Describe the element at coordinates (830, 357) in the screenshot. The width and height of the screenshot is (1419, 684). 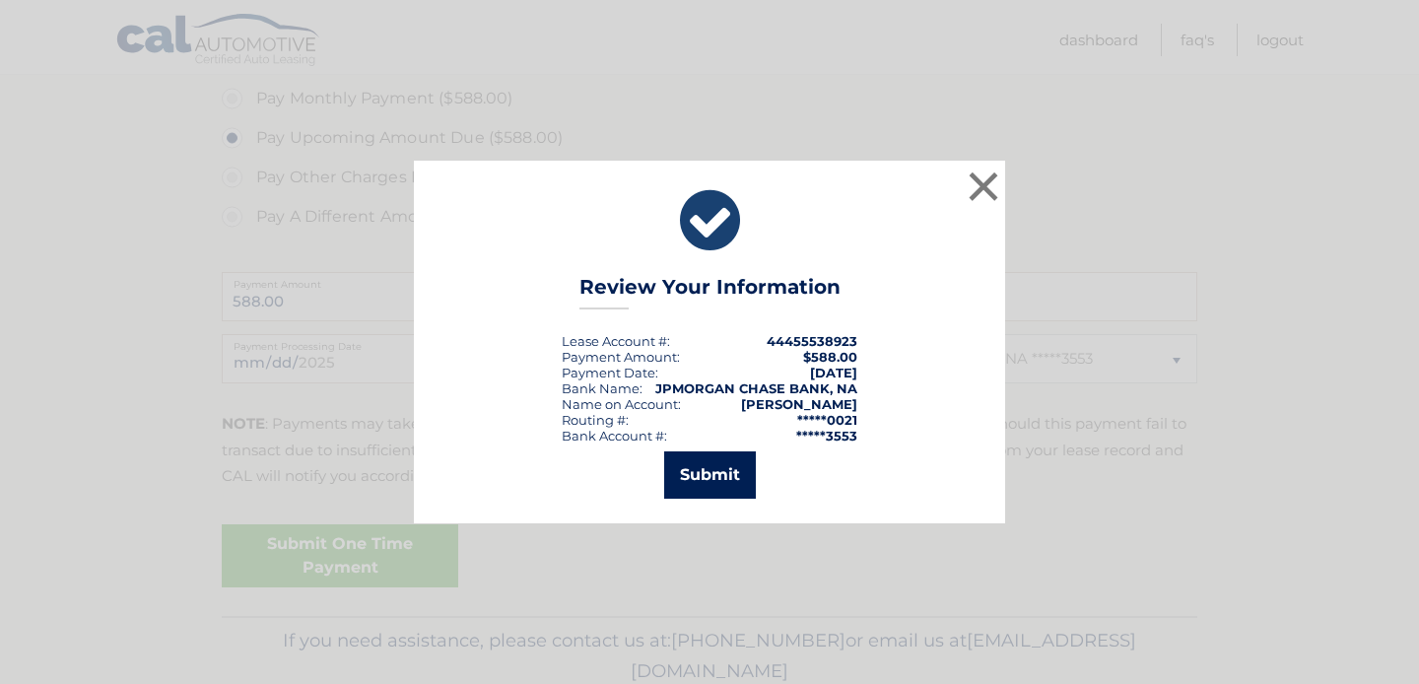
I see `span: $588.00` at that location.